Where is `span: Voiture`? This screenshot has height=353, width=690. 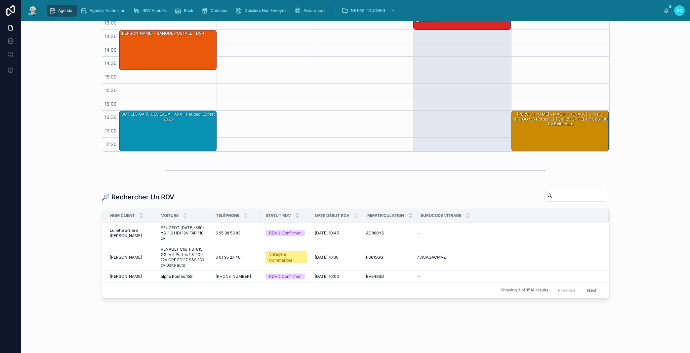 span: Voiture is located at coordinates (170, 215).